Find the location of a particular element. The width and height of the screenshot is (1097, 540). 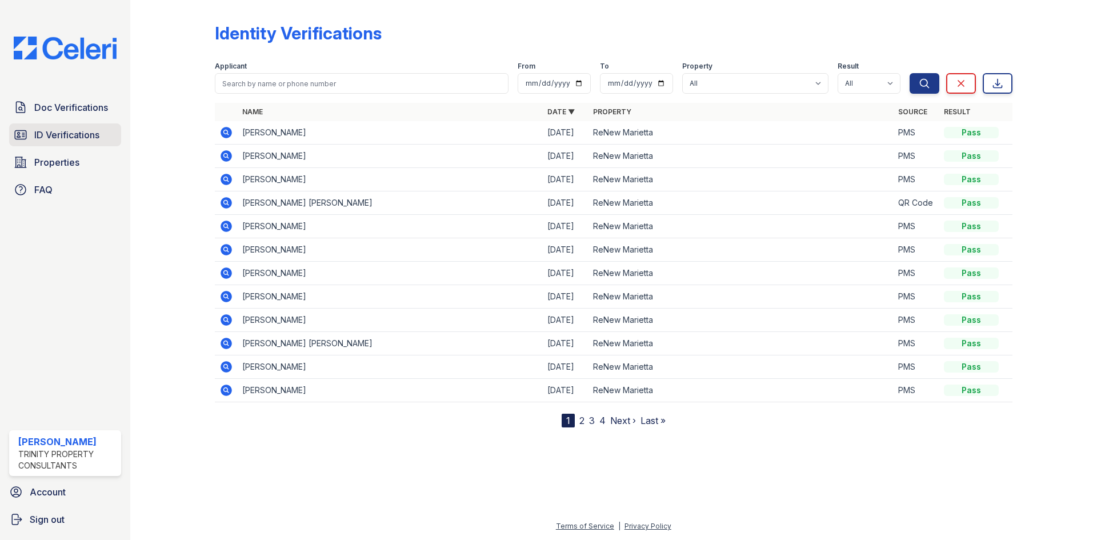

div: Trinity Property Consultants is located at coordinates (67, 460).